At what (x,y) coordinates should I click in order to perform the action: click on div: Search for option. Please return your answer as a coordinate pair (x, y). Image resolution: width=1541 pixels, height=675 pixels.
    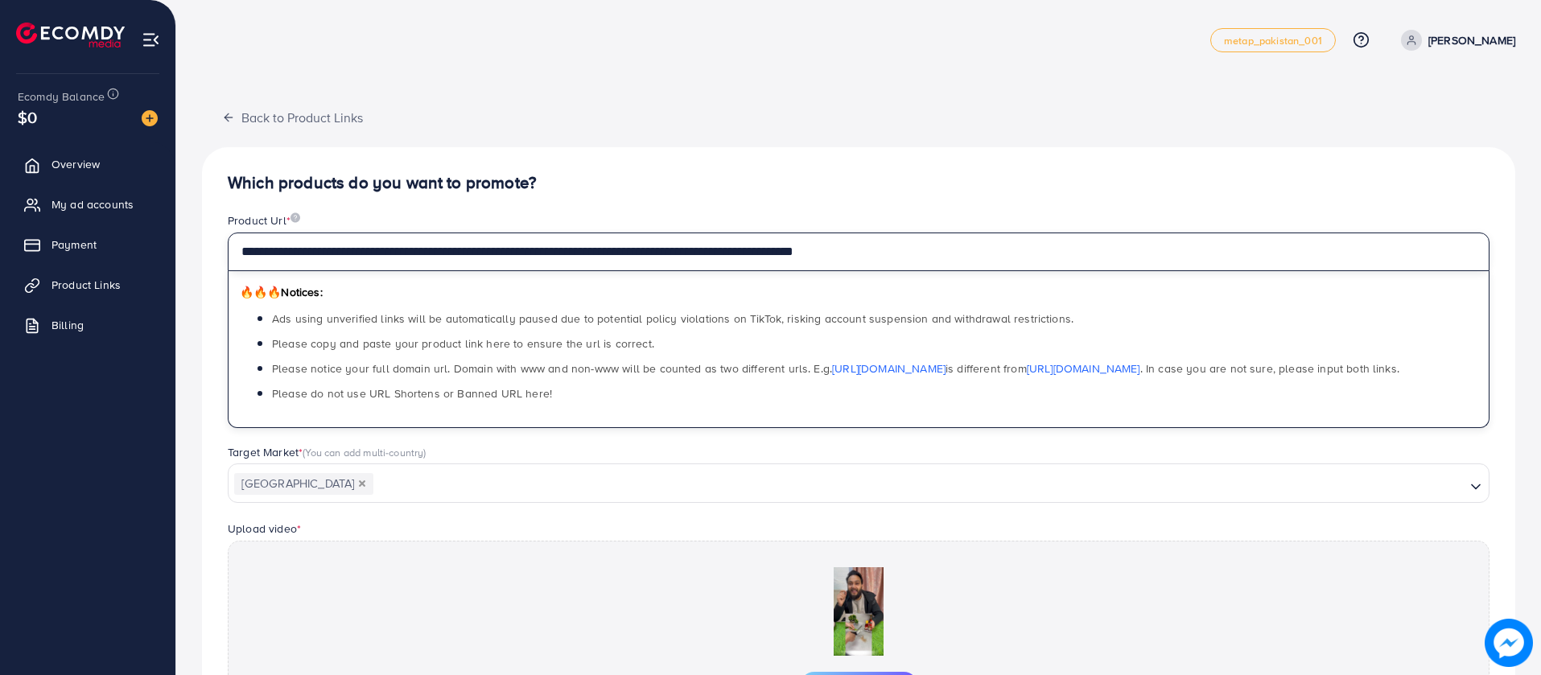
    Looking at the image, I should click on (859, 483).